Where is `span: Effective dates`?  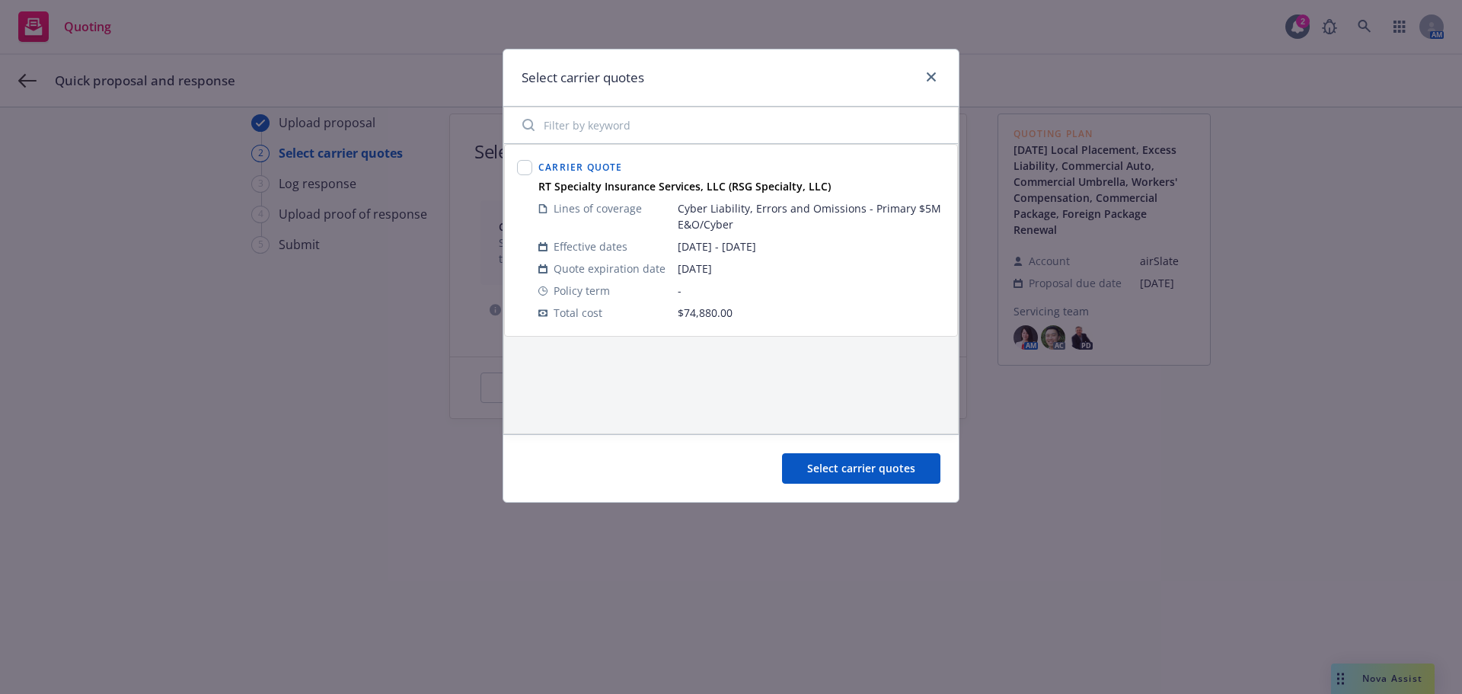
span: Effective dates is located at coordinates (590, 246).